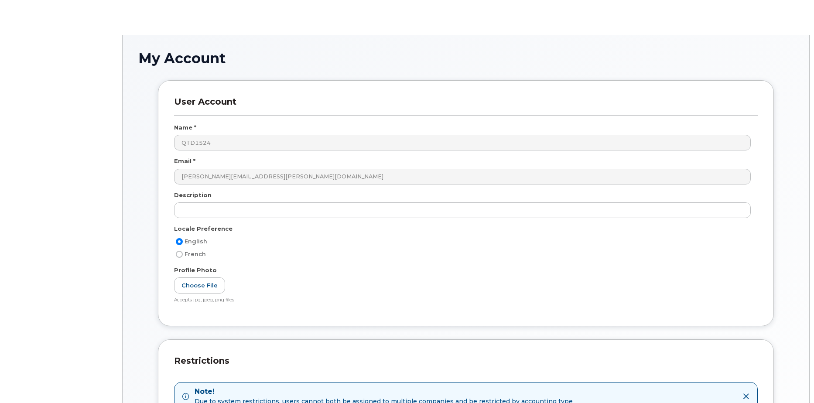  I want to click on label: Description, so click(193, 195).